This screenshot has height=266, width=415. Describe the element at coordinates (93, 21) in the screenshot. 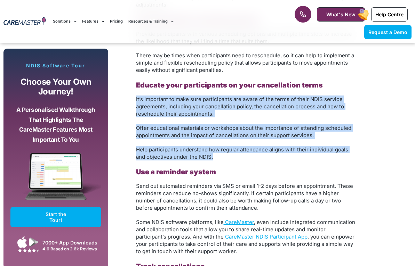

I see `a: Features` at that location.